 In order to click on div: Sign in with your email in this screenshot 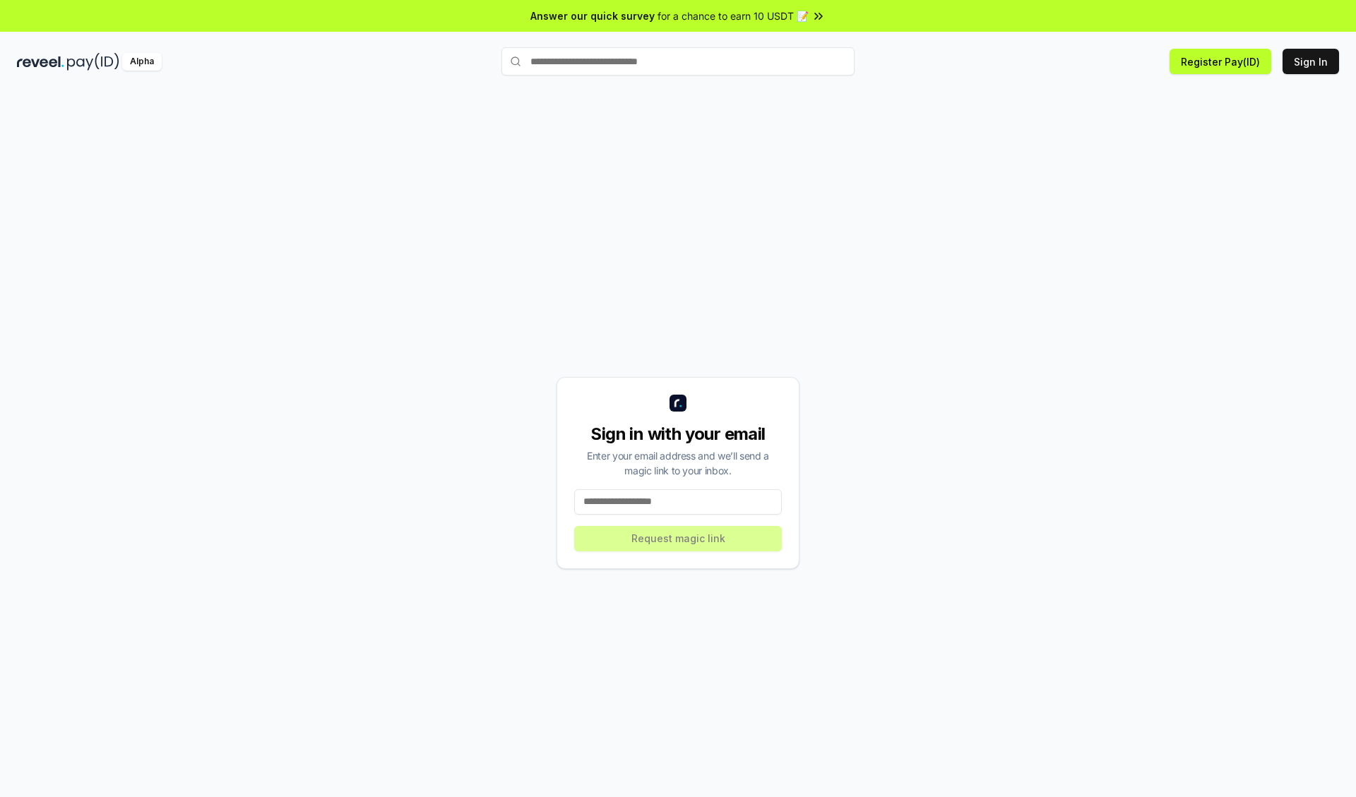, I will do `click(678, 434)`.